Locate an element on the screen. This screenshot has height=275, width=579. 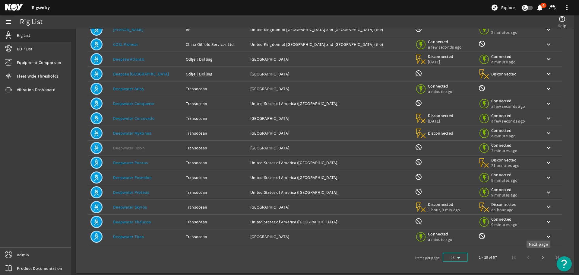
span: an hour ago is located at coordinates (504, 210).